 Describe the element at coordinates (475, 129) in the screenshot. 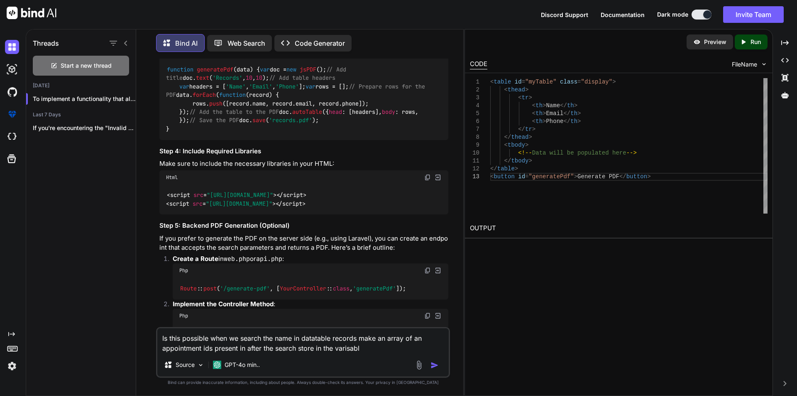

I see `div: 7` at that location.